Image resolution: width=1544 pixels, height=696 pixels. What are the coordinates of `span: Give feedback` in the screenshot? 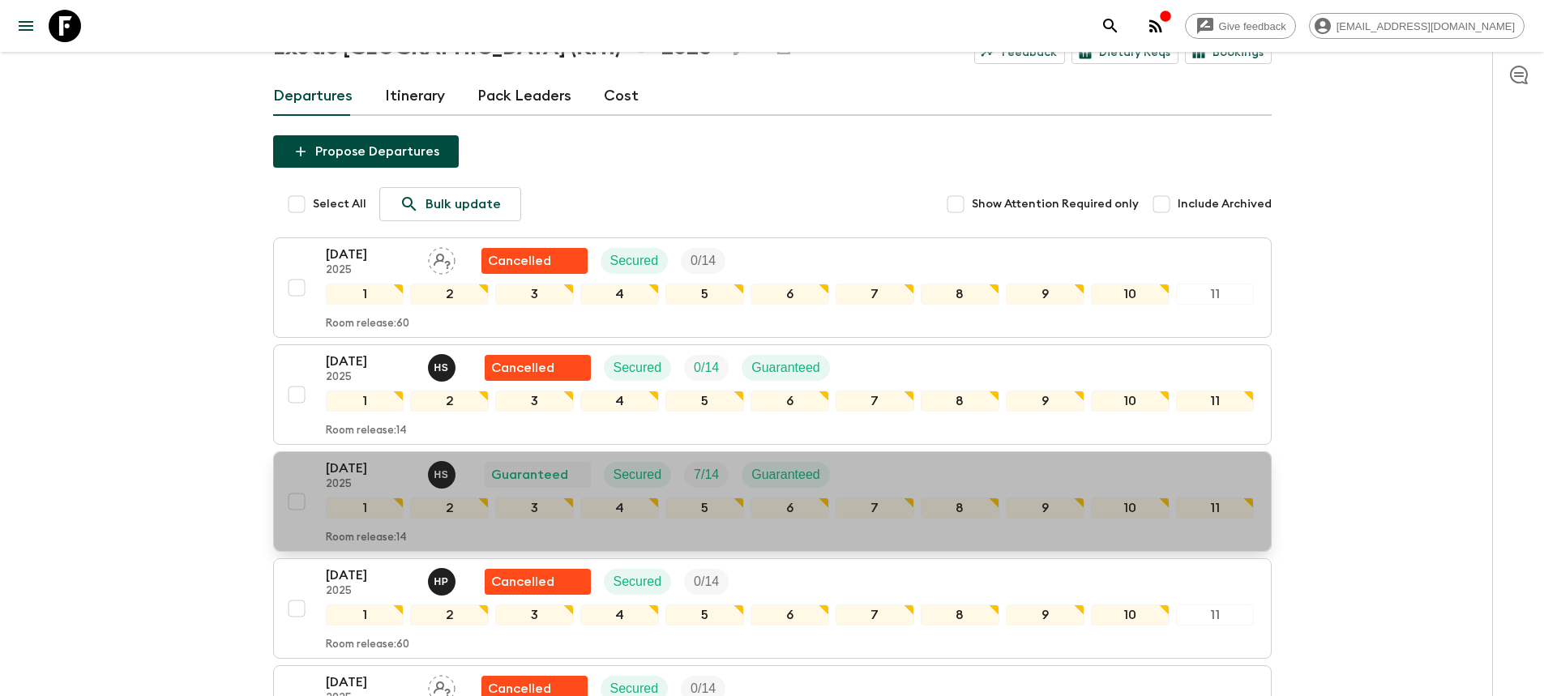 It's located at (1252, 26).